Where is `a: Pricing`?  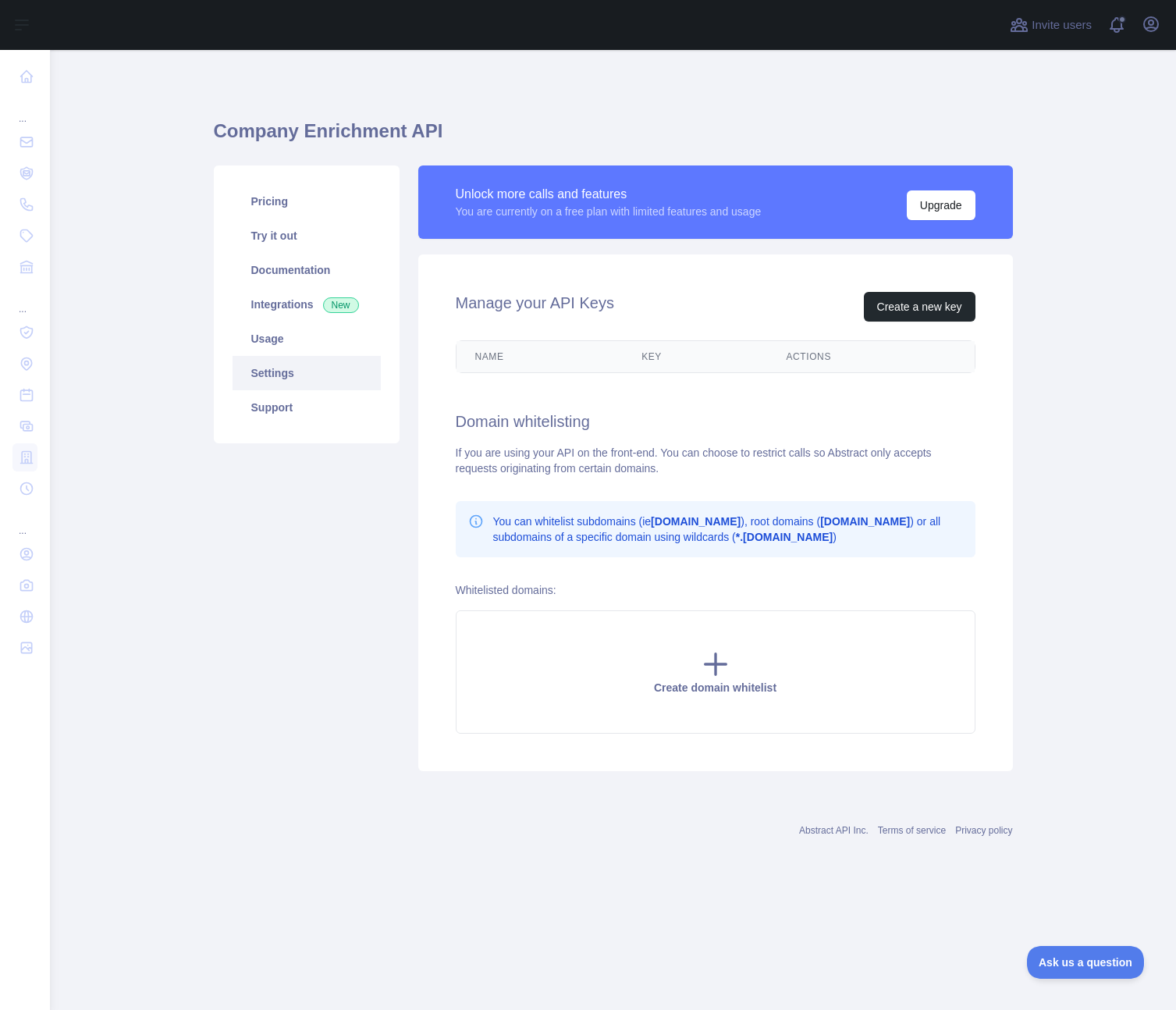 a: Pricing is located at coordinates (307, 202).